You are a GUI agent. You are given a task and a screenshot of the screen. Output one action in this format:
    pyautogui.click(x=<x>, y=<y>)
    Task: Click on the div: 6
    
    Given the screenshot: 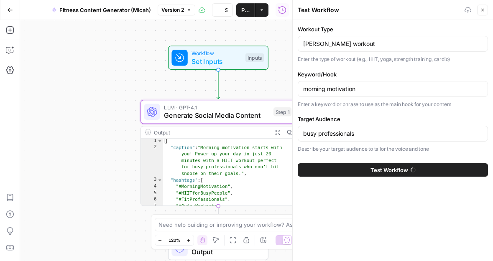 What is the action you would take?
    pyautogui.click(x=152, y=200)
    